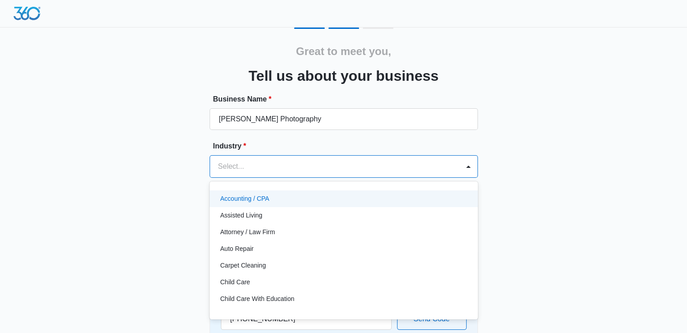  Describe the element at coordinates (258, 299) in the screenshot. I see `p: Child Care With Education` at that location.